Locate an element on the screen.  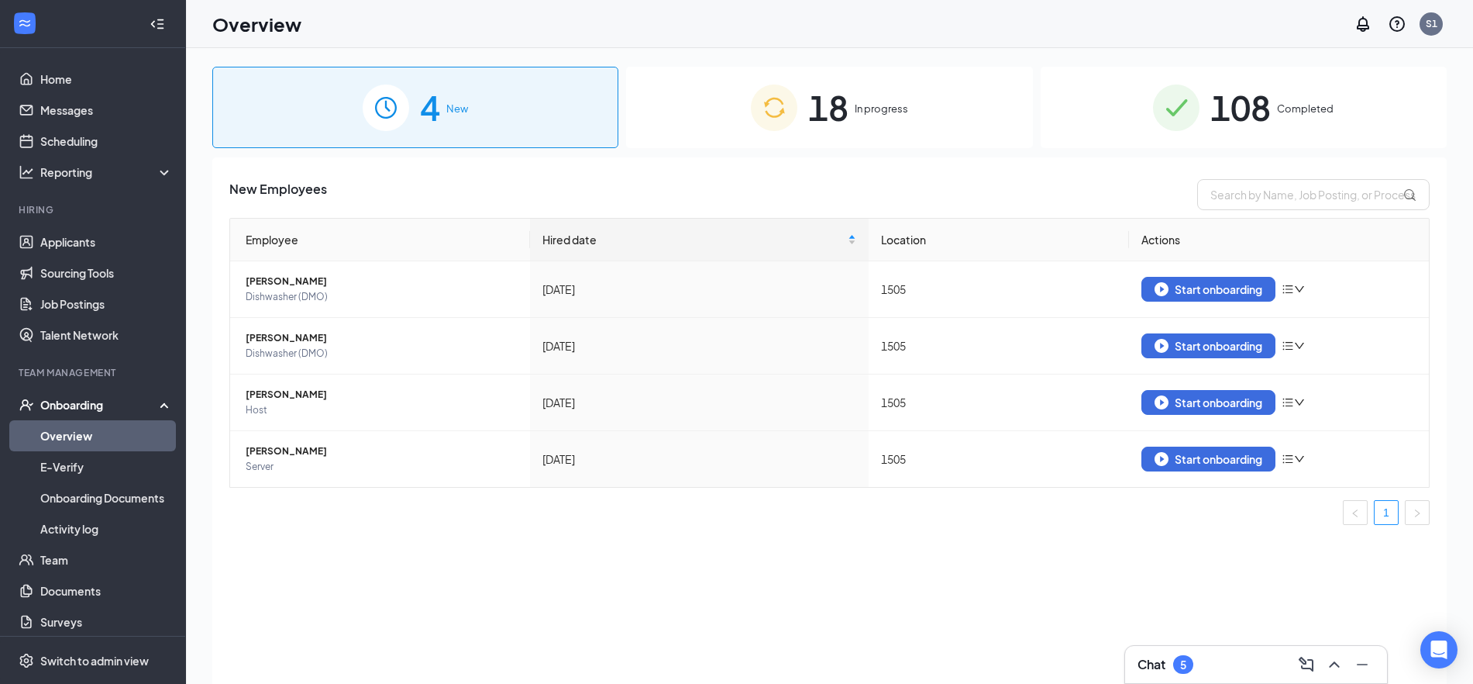
svg: Minimize is located at coordinates (1363, 664).